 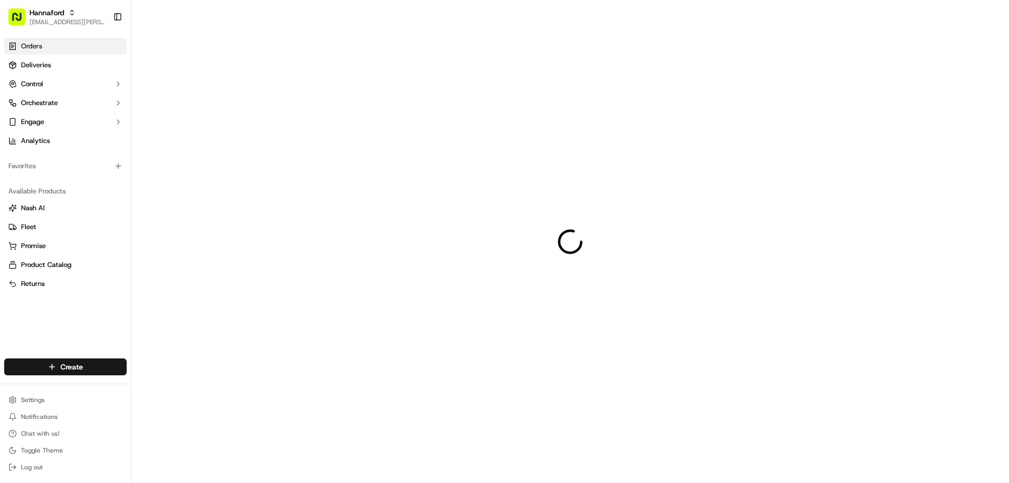 What do you see at coordinates (36, 65) in the screenshot?
I see `span: Deliveries` at bounding box center [36, 65].